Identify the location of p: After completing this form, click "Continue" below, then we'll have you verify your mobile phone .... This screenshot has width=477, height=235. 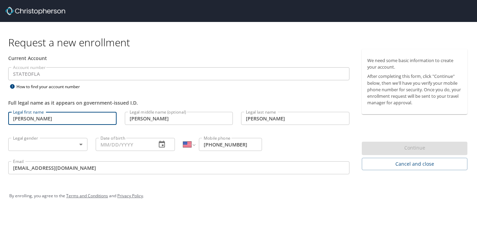
(414, 89).